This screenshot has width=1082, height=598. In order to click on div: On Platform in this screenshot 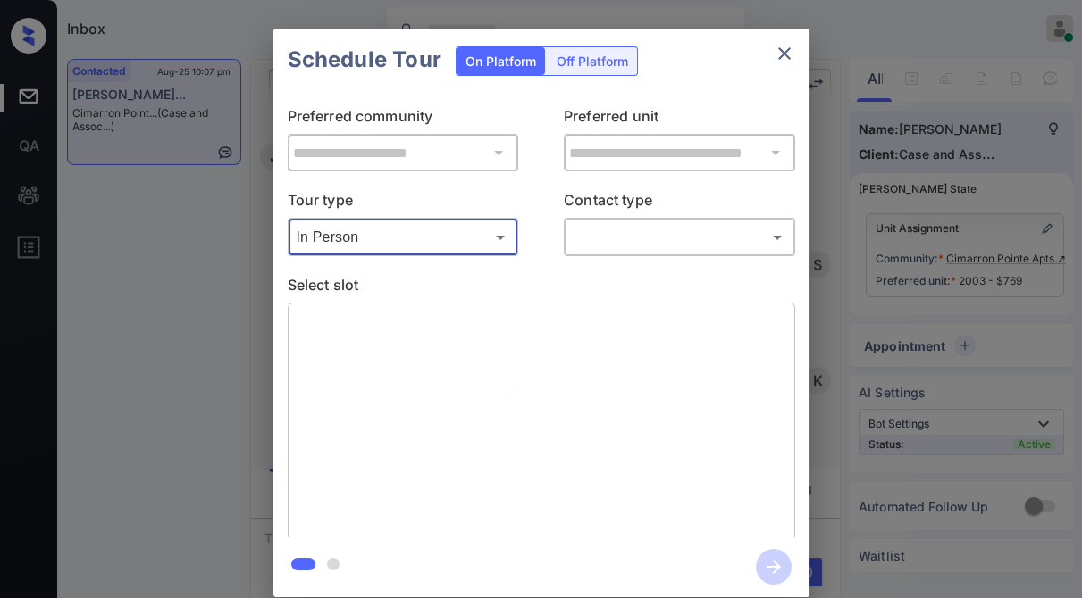, I will do `click(500, 61)`.